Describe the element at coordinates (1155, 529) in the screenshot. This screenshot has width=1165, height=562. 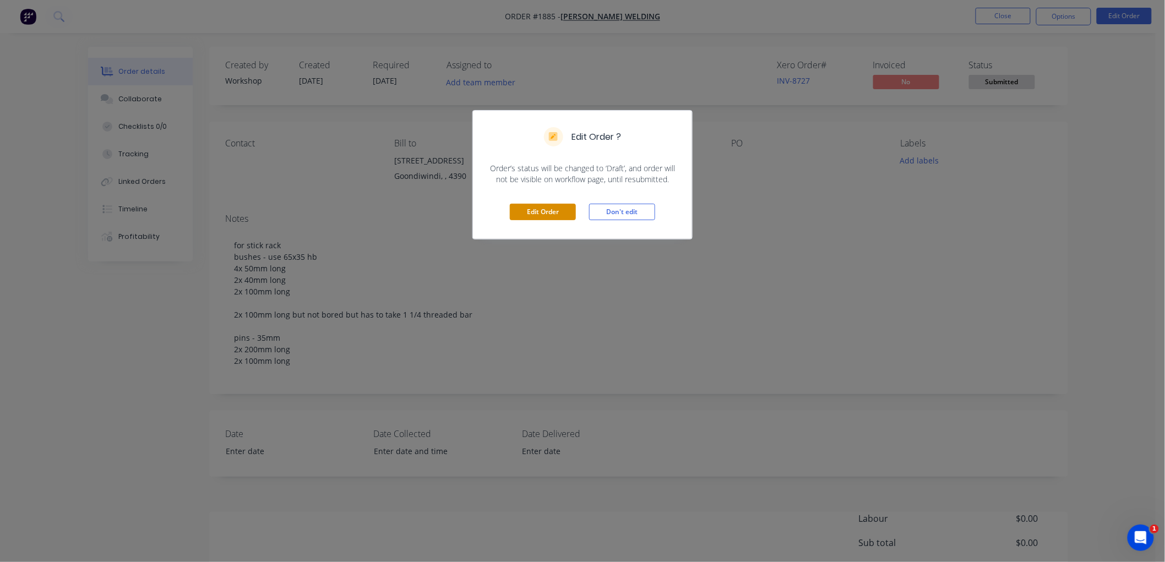
I see `span: 1` at that location.